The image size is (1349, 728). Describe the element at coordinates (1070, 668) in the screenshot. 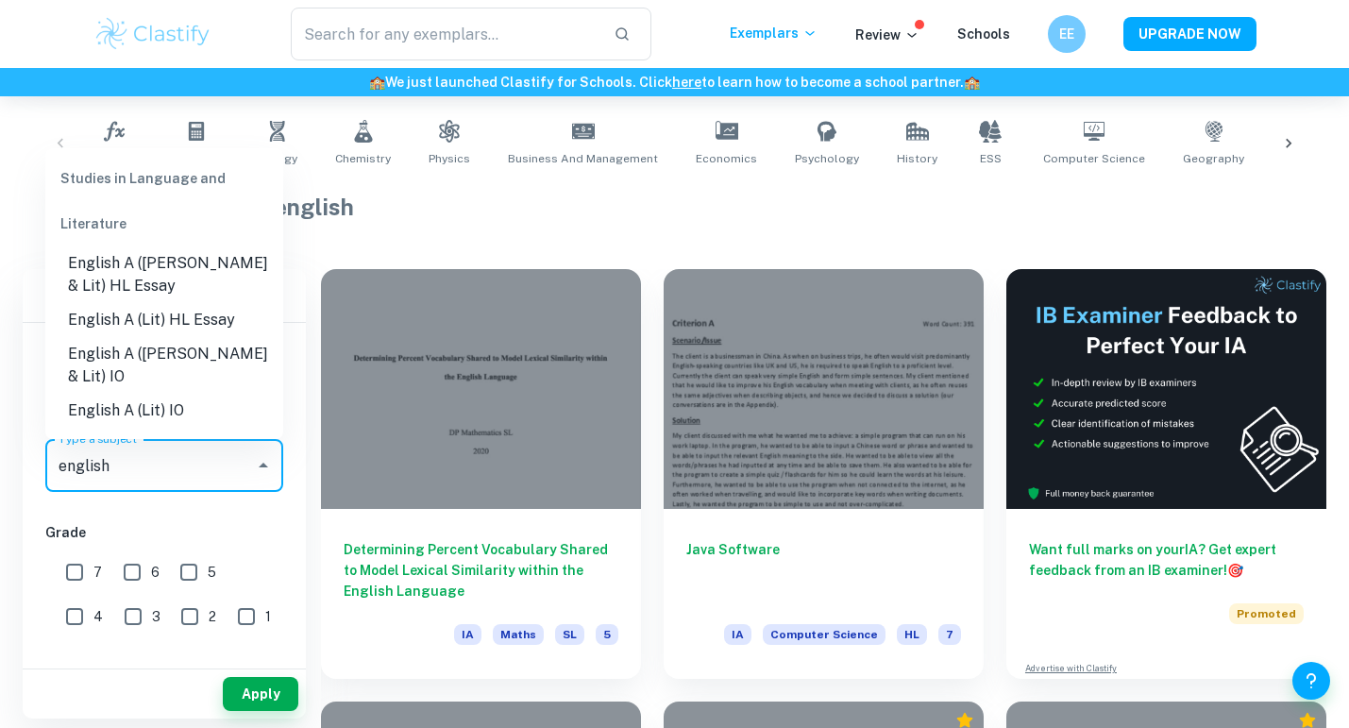

I see `a: Advertise with Clastify` at that location.